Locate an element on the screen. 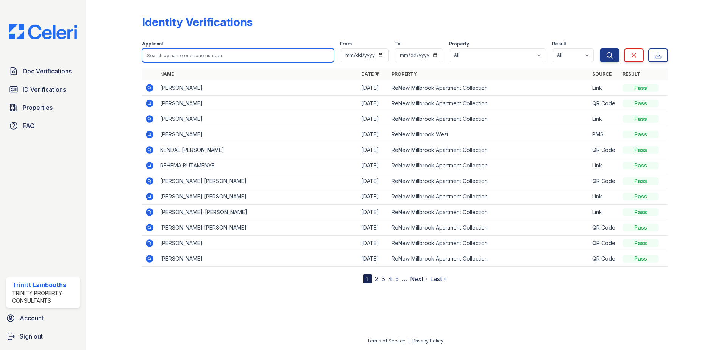  td: REHEMA BUTAMENYE is located at coordinates (258, 165).